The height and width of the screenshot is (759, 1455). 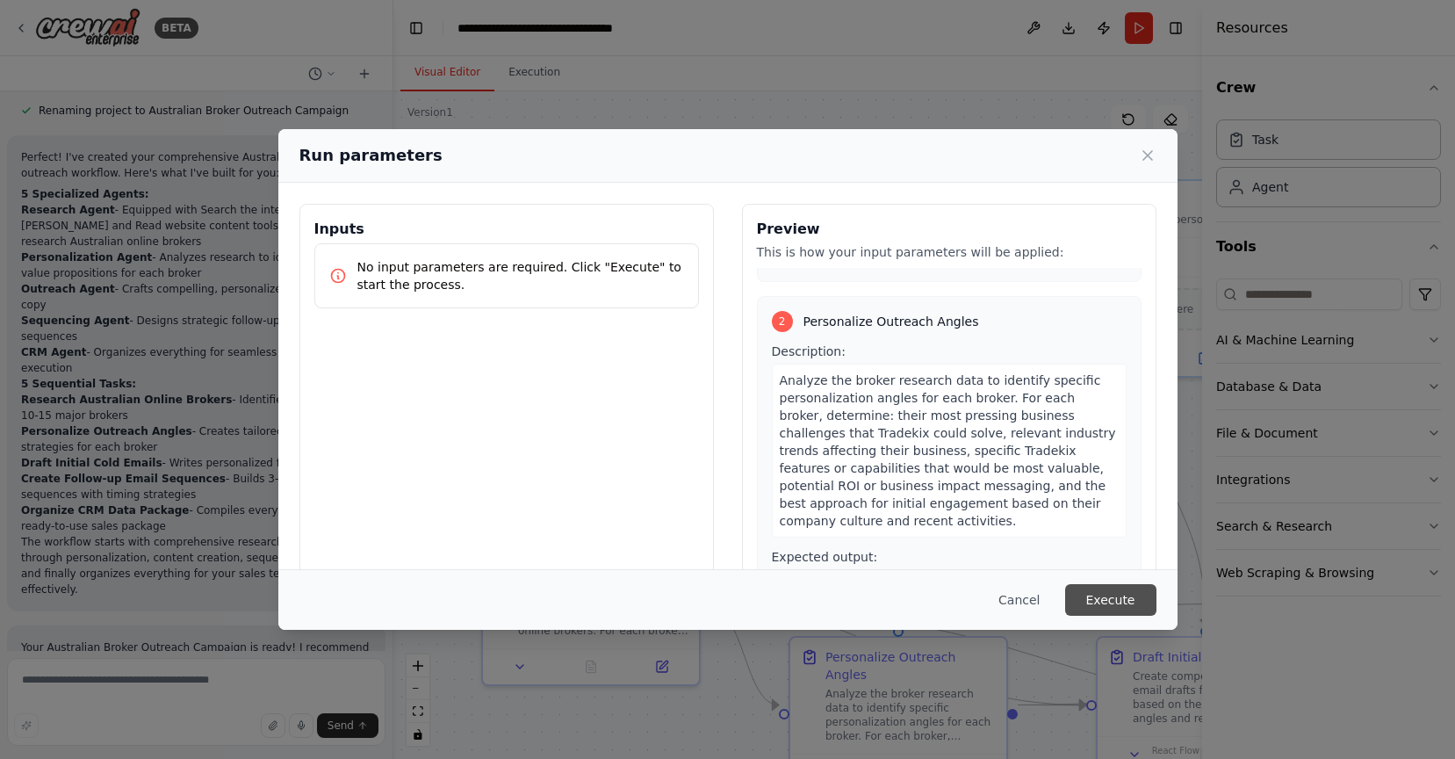 What do you see at coordinates (949, 252) in the screenshot?
I see `p: This is how your input parameters will be applied:` at bounding box center [949, 252].